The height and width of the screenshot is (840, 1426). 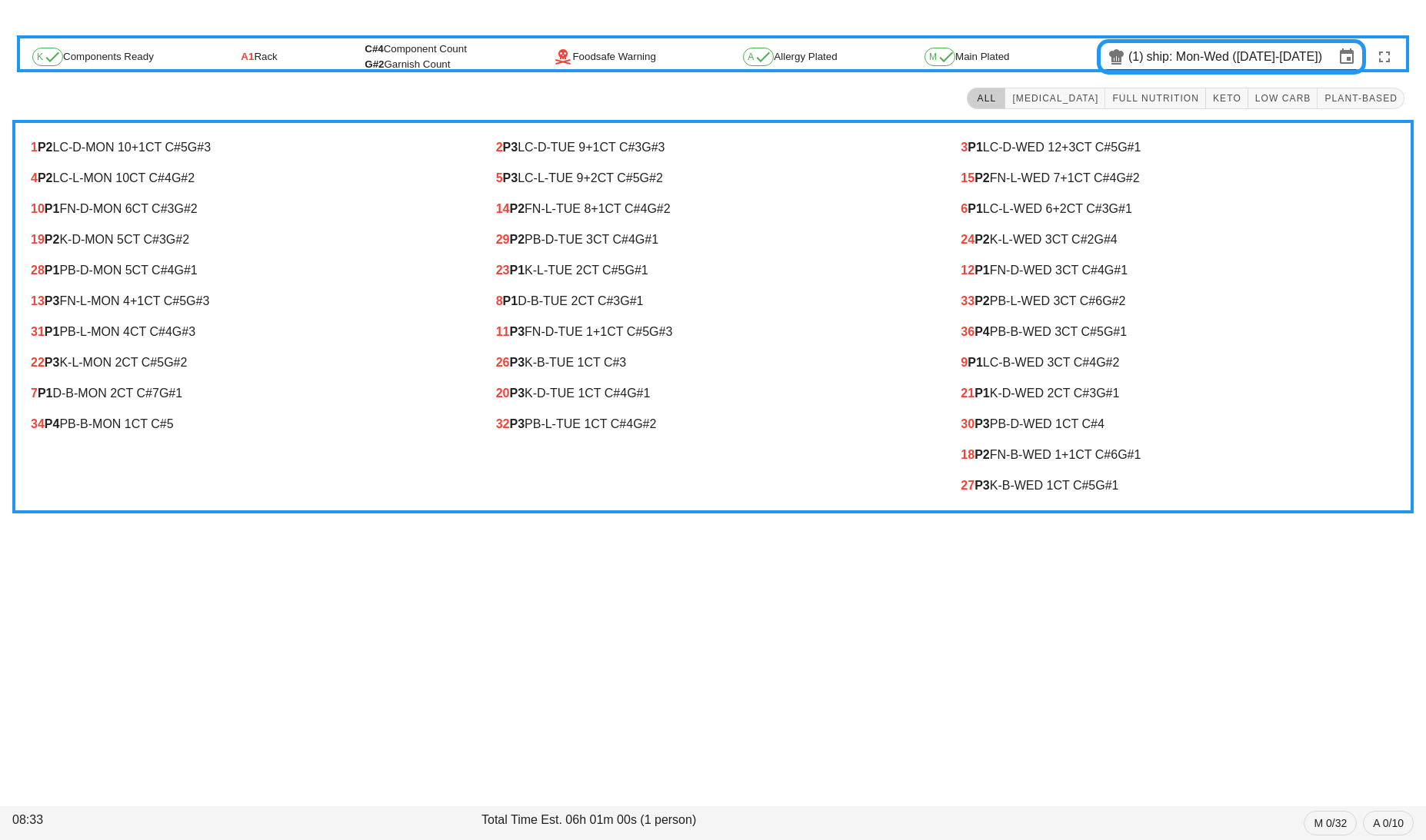 What do you see at coordinates (967, 423) in the screenshot?
I see `span: 30` at bounding box center [967, 423].